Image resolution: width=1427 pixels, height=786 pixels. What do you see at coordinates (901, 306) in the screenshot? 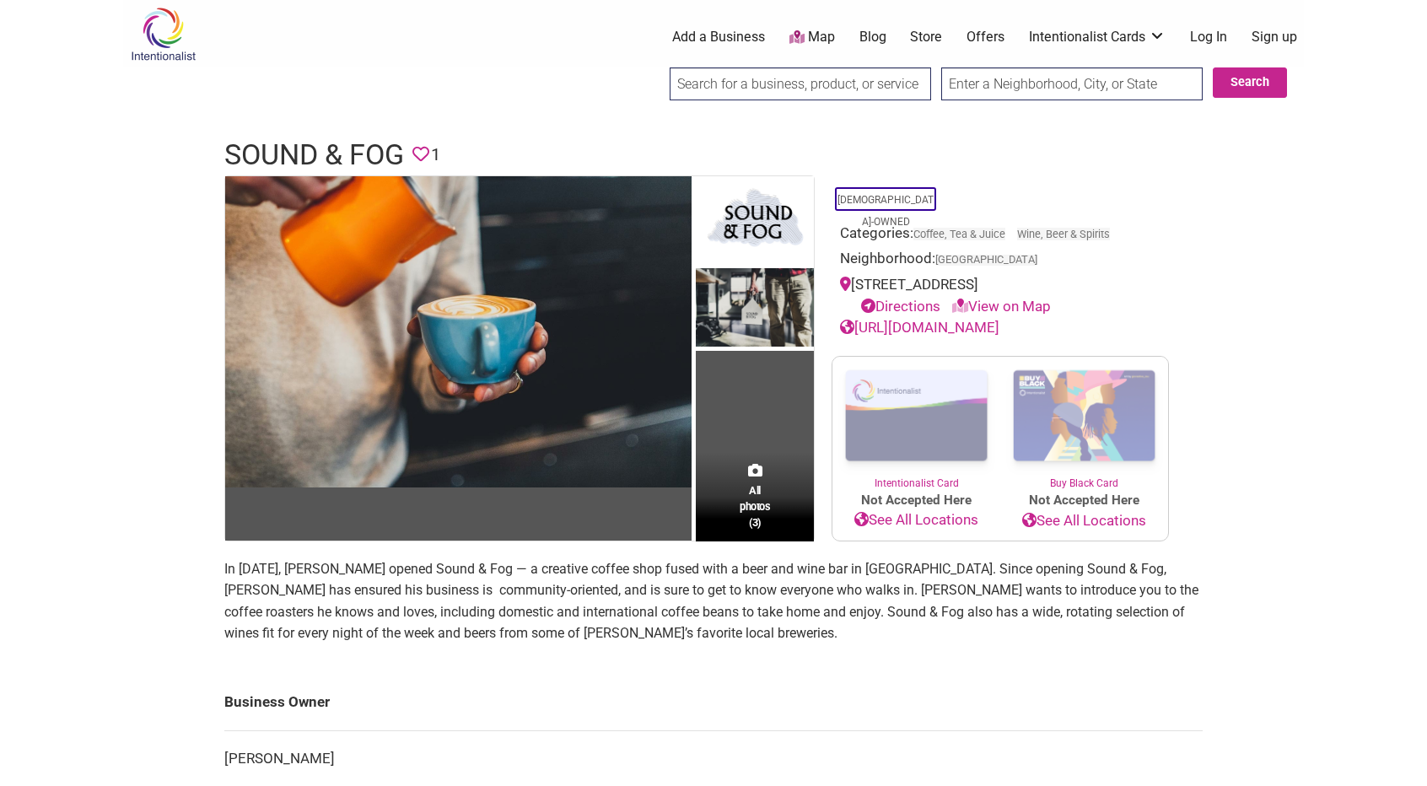
I see `a: Directions` at bounding box center [901, 306].